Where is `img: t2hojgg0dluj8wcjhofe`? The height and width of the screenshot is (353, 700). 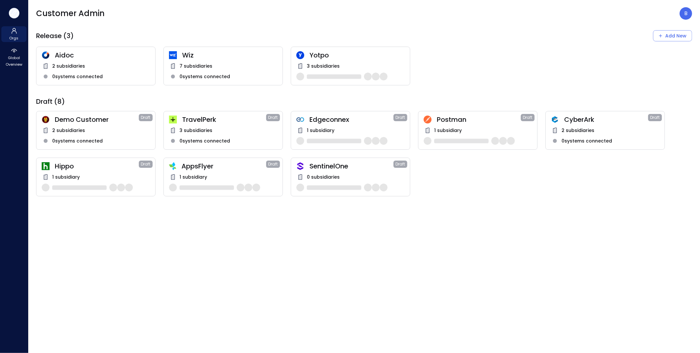
img: t2hojgg0dluj8wcjhofe is located at coordinates (428, 120).